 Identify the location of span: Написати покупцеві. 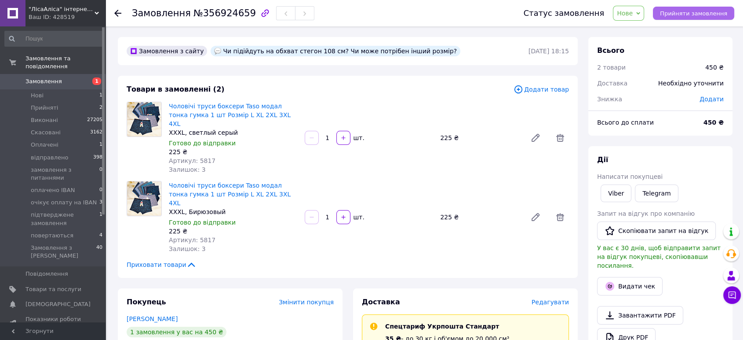
(630, 176).